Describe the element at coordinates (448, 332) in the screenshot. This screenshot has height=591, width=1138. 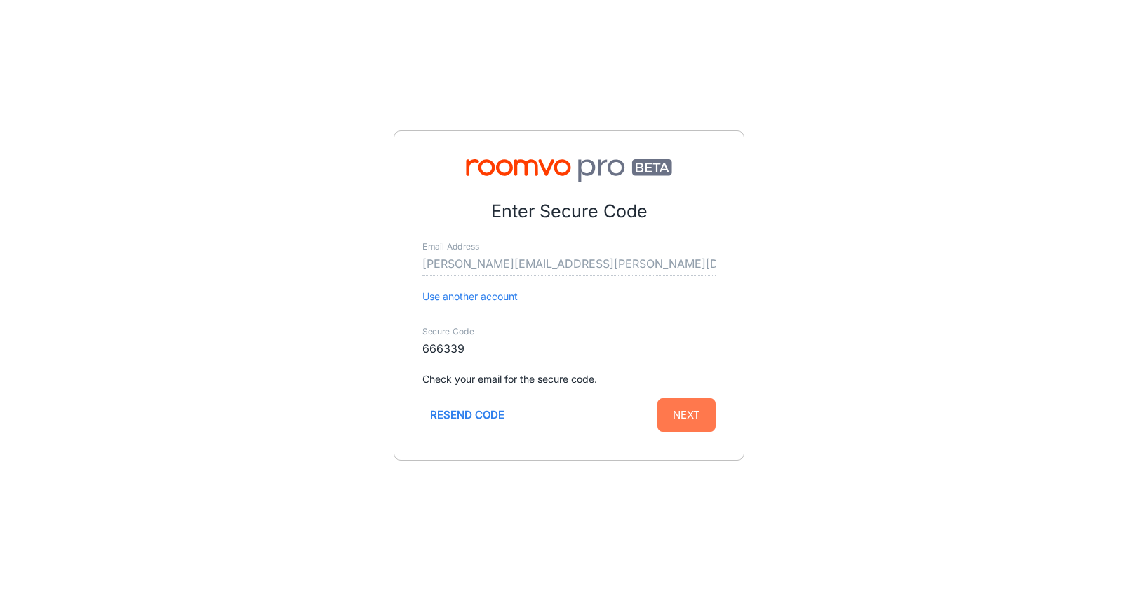
I see `label: Secure Code` at that location.